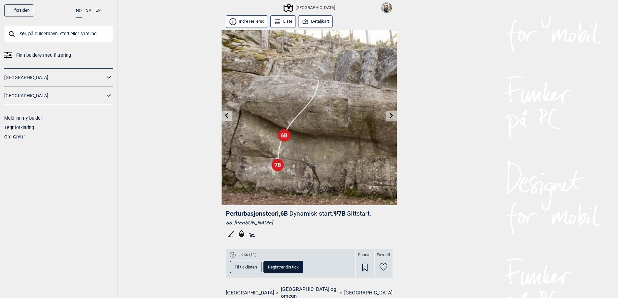  What do you see at coordinates (245, 267) in the screenshot?
I see `button: Til ticklisten` at bounding box center [245, 267].